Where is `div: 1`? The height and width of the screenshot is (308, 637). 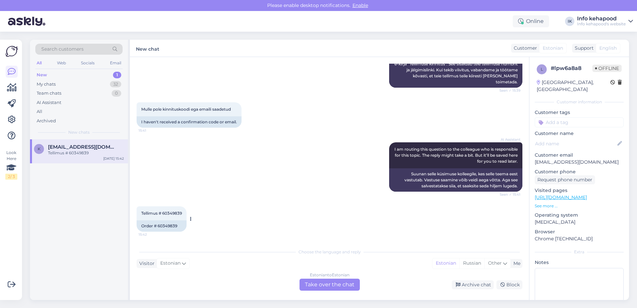 div: 1 is located at coordinates (117, 75).